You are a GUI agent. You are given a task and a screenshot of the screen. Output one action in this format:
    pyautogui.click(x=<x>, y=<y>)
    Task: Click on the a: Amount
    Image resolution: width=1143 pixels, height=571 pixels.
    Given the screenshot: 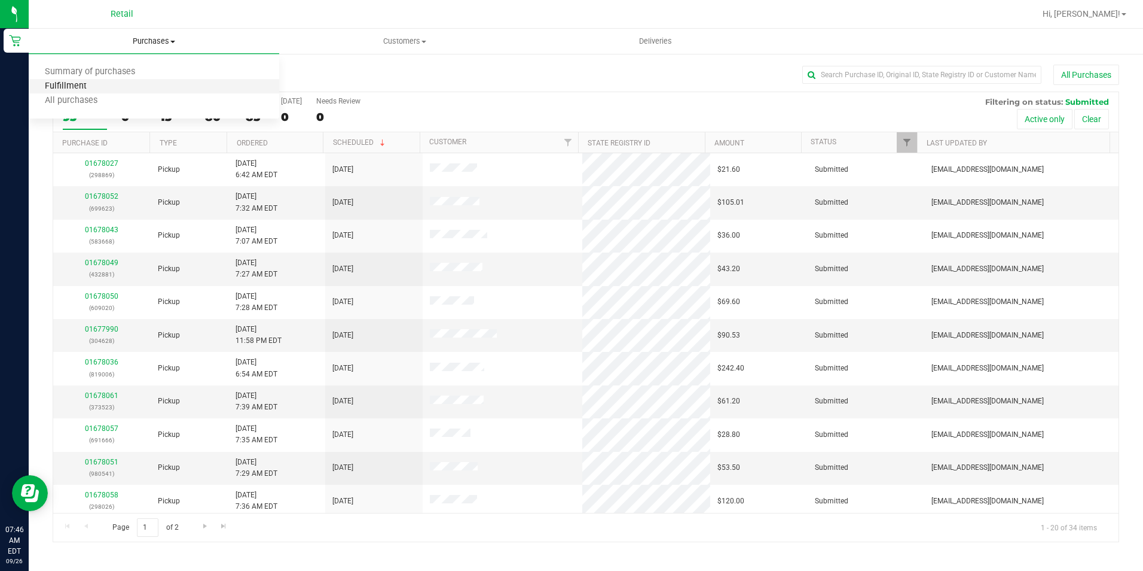 What is the action you would take?
    pyautogui.click(x=730, y=143)
    